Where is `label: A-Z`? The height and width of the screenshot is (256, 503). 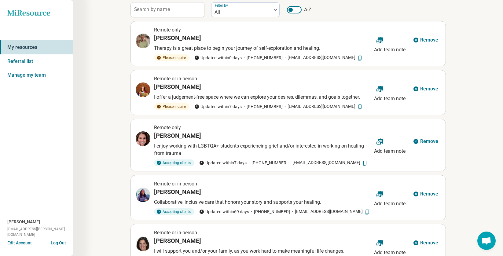 label: A-Z is located at coordinates (299, 10).